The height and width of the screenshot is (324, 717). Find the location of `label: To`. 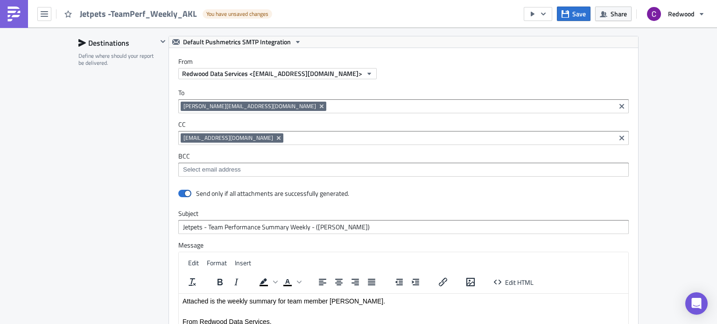

label: To is located at coordinates (403, 93).